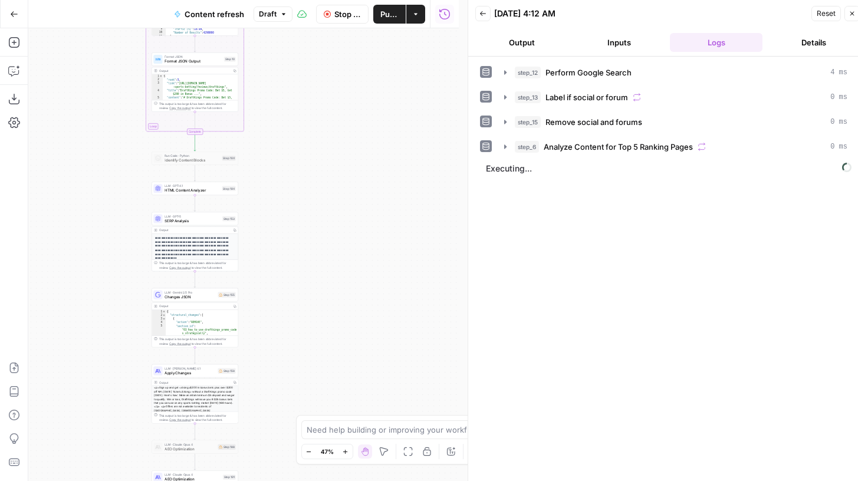 The height and width of the screenshot is (481, 858). What do you see at coordinates (193, 57) in the screenshot?
I see `span: Format JSON` at bounding box center [193, 57].